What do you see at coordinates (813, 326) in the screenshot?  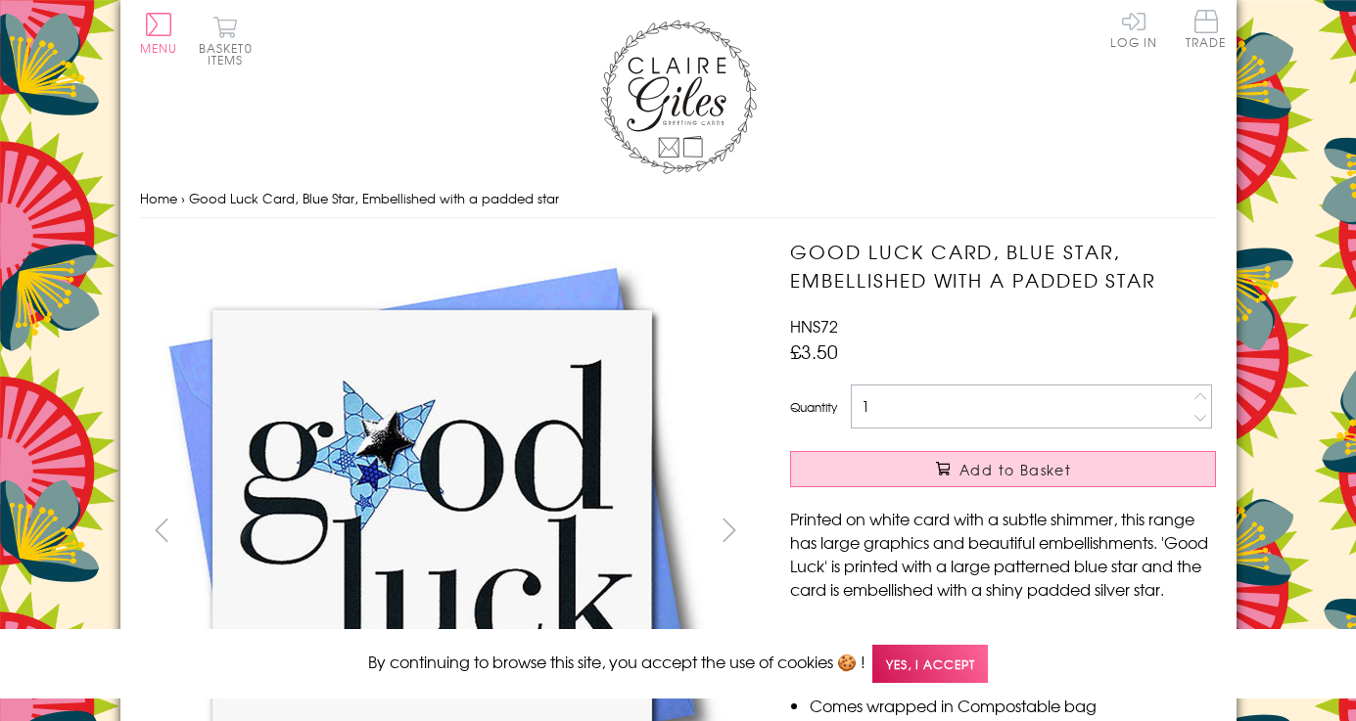 I see `span: HNS72` at bounding box center [813, 326].